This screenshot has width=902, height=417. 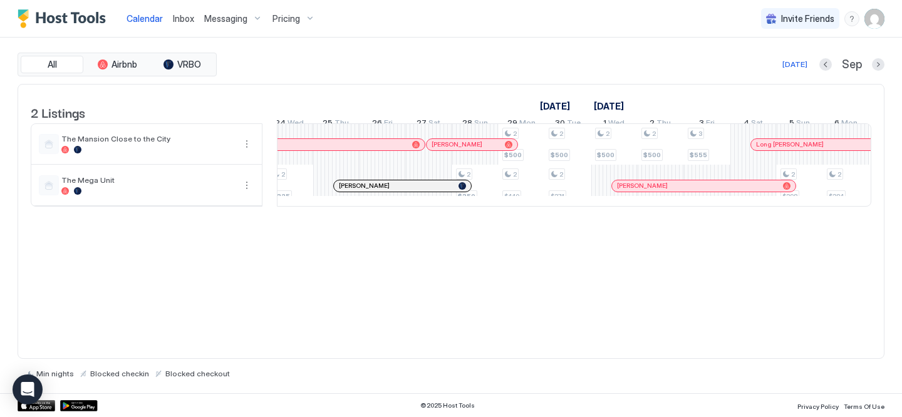 What do you see at coordinates (851, 64) in the screenshot?
I see `span: Sep` at bounding box center [851, 64].